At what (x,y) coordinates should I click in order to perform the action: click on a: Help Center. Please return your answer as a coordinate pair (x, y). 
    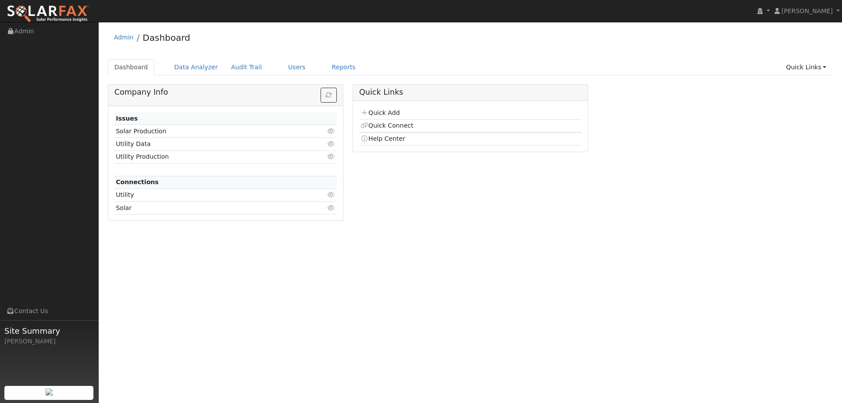
    Looking at the image, I should click on (383, 139).